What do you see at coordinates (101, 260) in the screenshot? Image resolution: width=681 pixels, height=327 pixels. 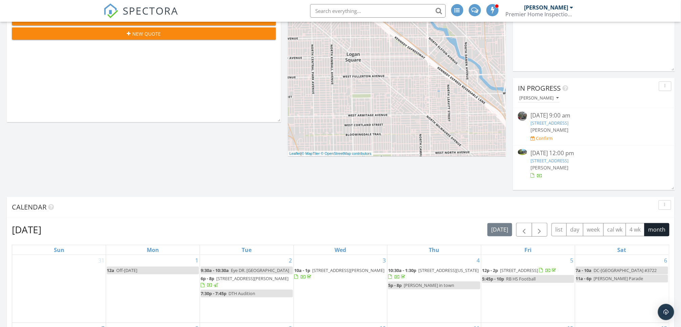 I see `a: Go to August 31, 2025` at bounding box center [101, 260].